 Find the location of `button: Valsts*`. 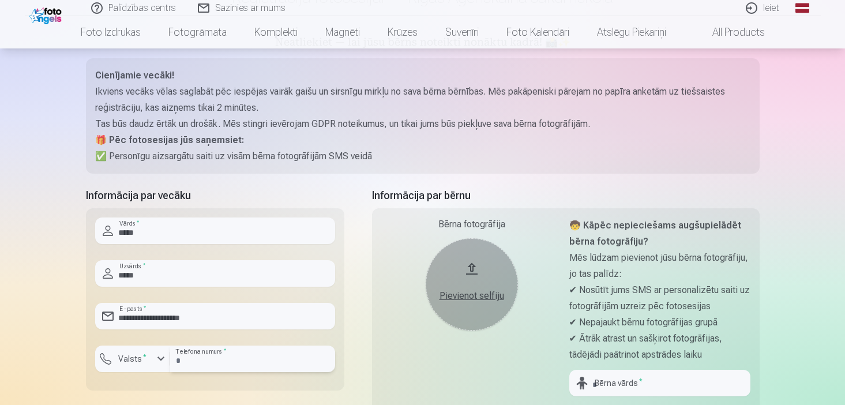

button: Valsts* is located at coordinates (133, 359).